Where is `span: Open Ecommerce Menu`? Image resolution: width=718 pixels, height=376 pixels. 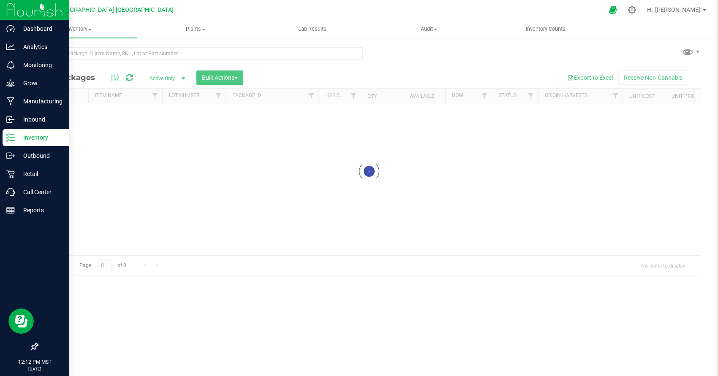
span: Open Ecommerce Menu is located at coordinates (613, 10).